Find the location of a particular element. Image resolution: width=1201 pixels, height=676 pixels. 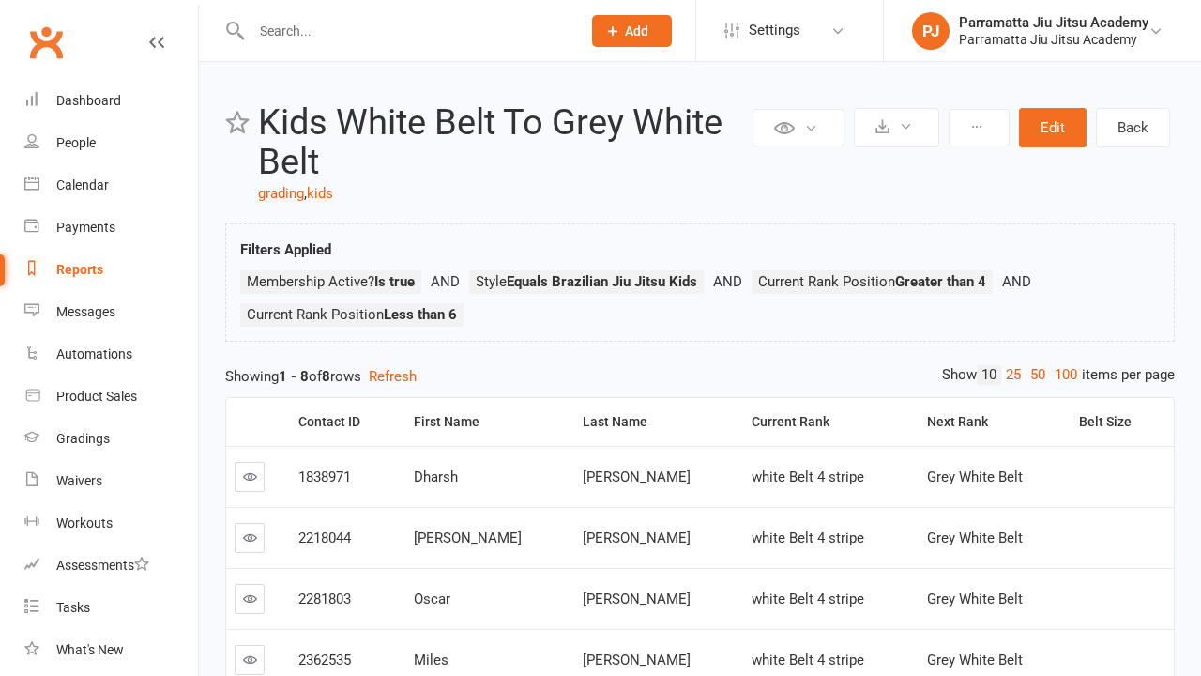

strong: 8 is located at coordinates (326, 376).